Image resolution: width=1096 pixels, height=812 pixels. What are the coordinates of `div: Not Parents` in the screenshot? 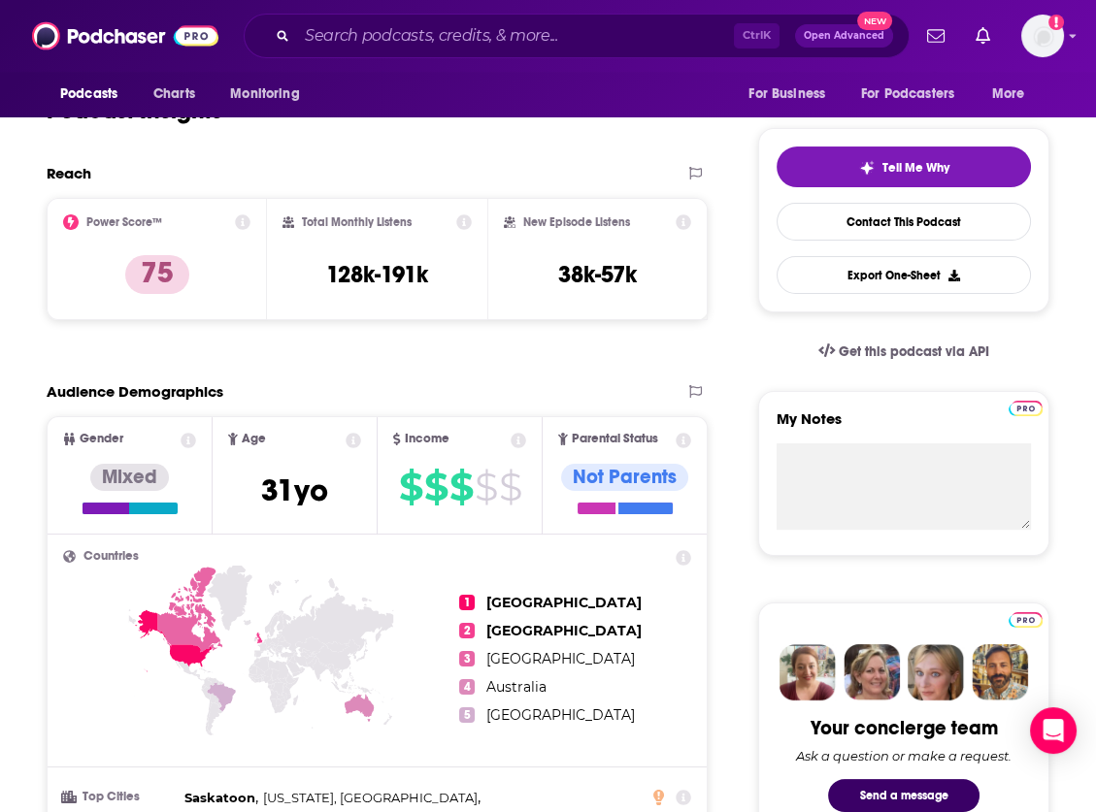 It's located at (624, 477).